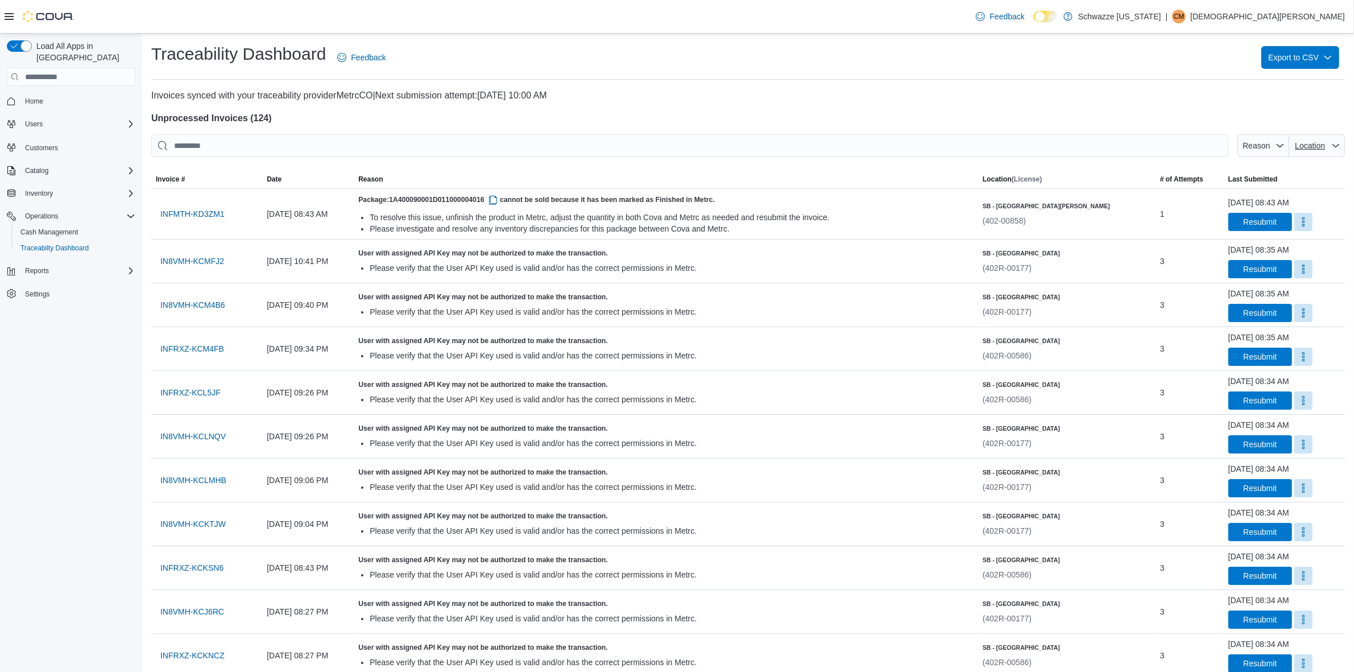 The width and height of the screenshot is (1354, 672). I want to click on button: IN8VMH-KCLNQV, so click(193, 436).